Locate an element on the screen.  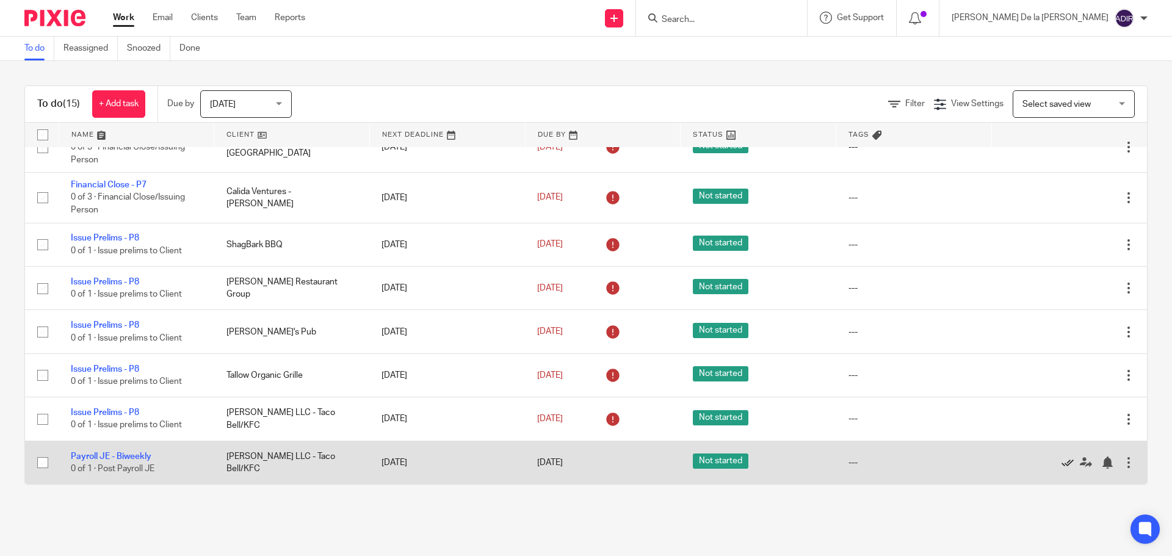
input: Search is located at coordinates (715, 20).